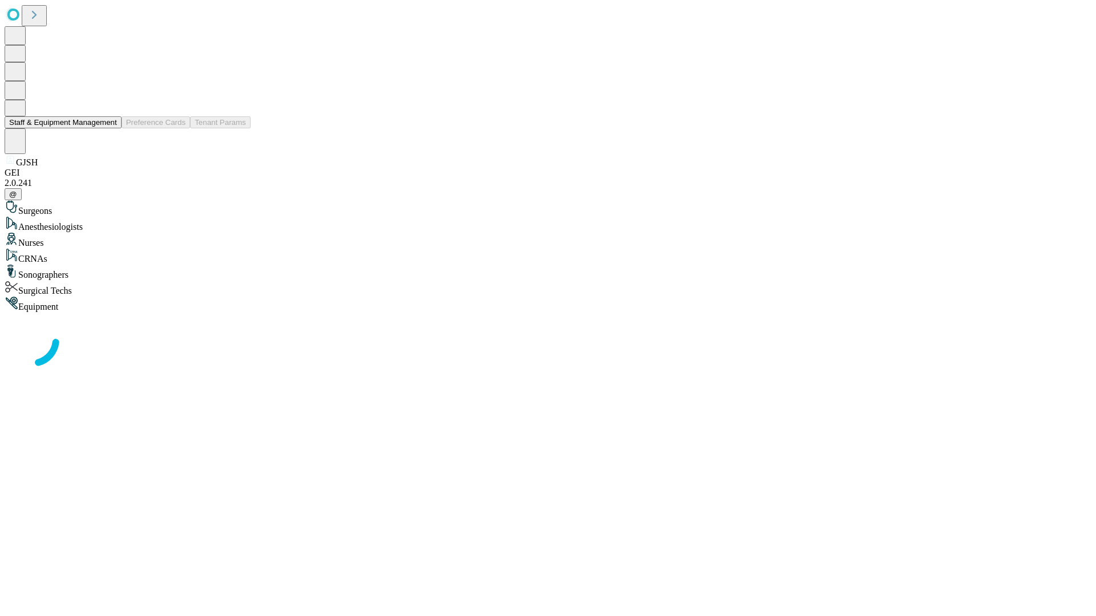 The width and height of the screenshot is (1096, 616). Describe the element at coordinates (63, 122) in the screenshot. I see `button: Staff & Equipment Management` at that location.